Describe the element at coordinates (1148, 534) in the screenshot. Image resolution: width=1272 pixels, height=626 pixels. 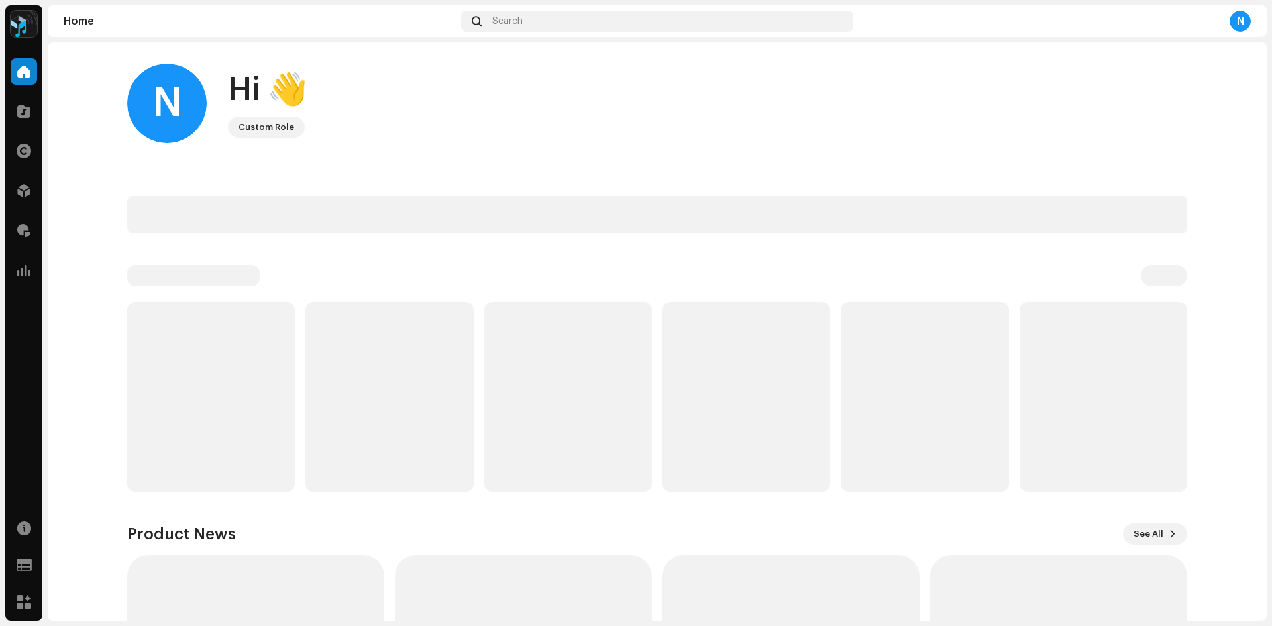
I see `span: See All` at that location.